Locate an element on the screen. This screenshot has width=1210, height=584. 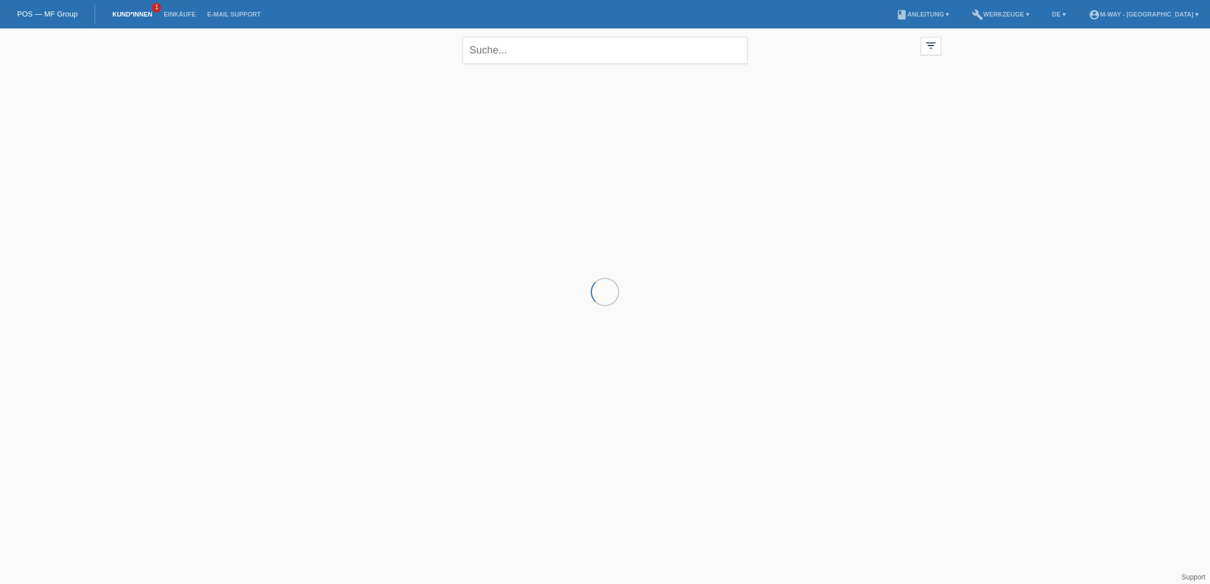
i: build is located at coordinates (977, 15).